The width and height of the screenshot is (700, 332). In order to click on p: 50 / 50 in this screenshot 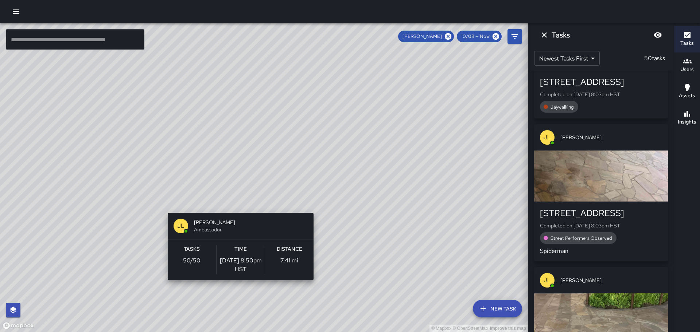, I will do `click(192, 261)`.